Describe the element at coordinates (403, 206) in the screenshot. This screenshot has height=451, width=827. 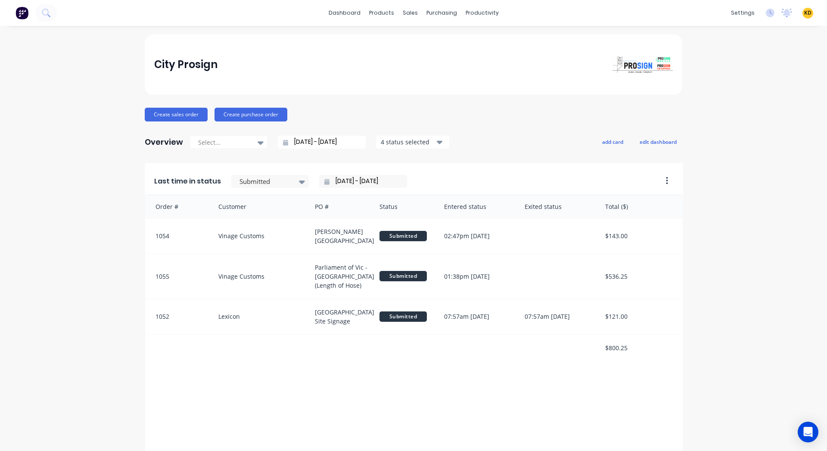
I see `div: Status` at that location.